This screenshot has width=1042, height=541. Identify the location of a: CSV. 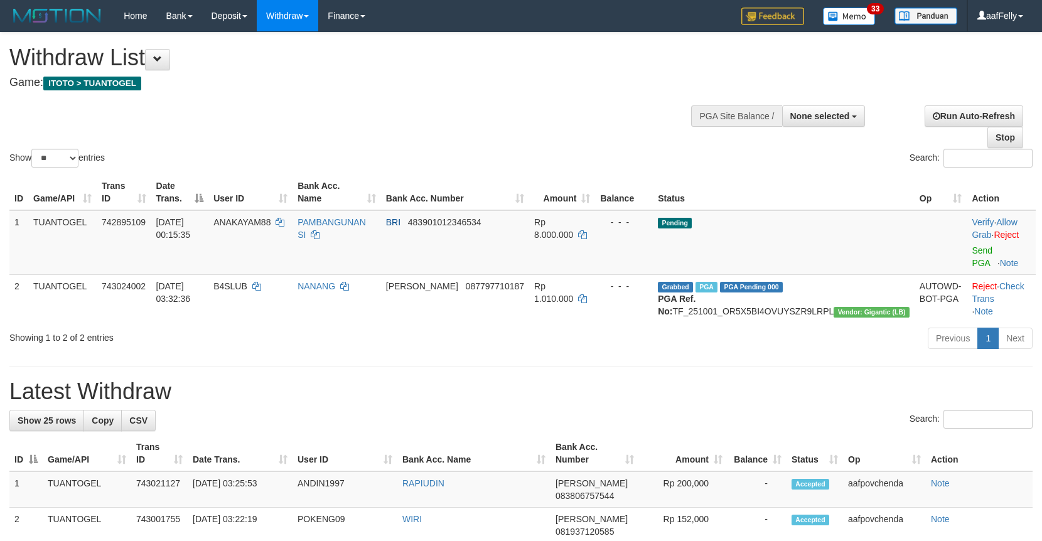
(138, 421).